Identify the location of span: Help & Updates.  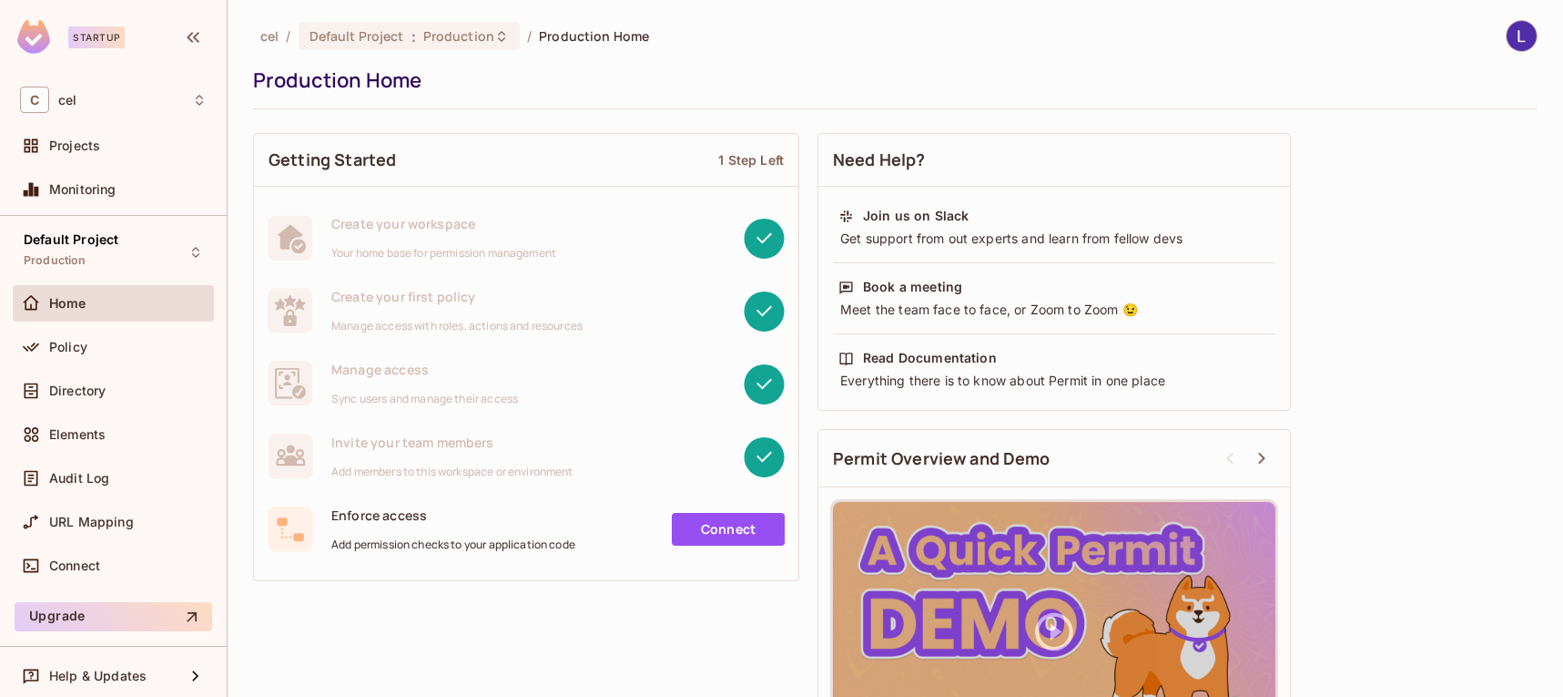
(97, 676).